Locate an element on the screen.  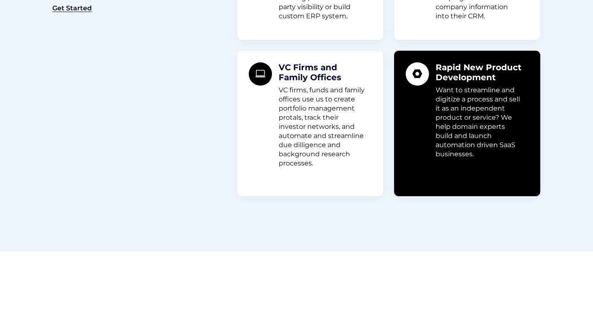
a: Get Started is located at coordinates (72, 8).